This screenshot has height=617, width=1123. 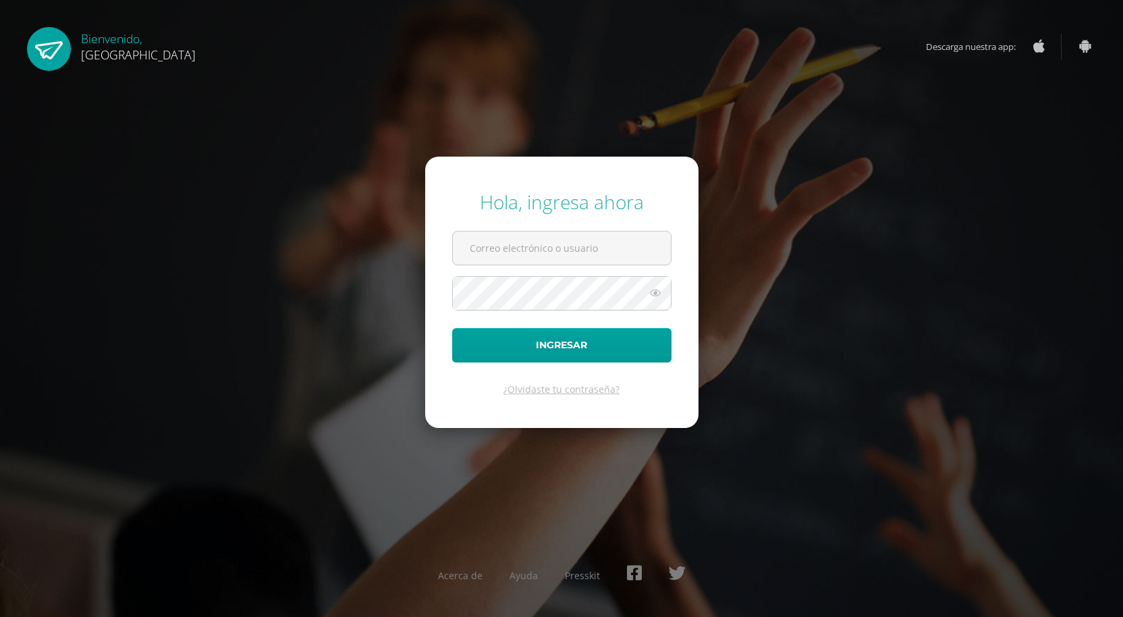 What do you see at coordinates (978, 47) in the screenshot?
I see `span: Descarga nuestra app:` at bounding box center [978, 47].